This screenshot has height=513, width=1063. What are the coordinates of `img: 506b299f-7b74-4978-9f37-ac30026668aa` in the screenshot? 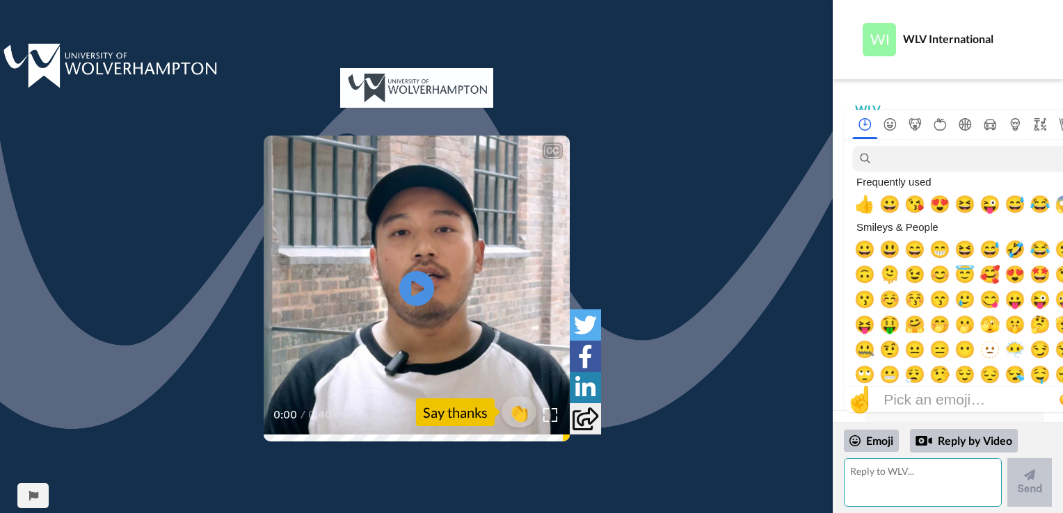 It's located at (417, 88).